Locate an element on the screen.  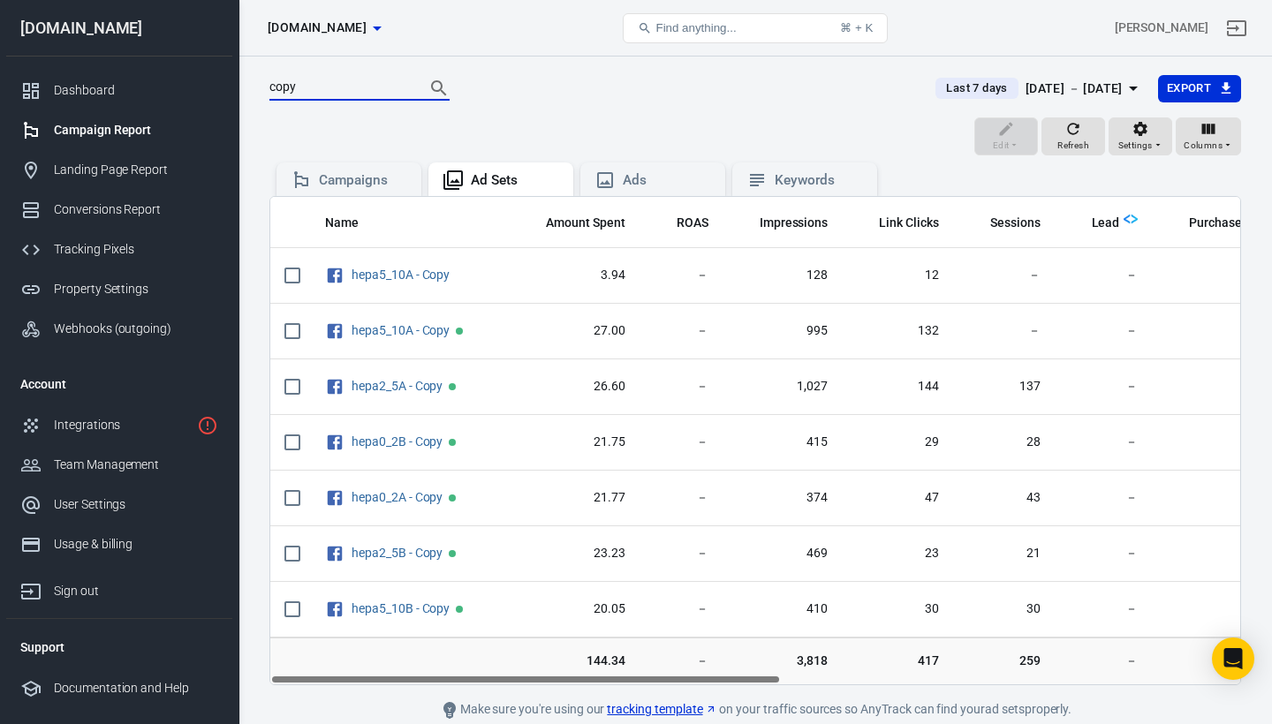
span: Impressions is located at coordinates (794, 223).